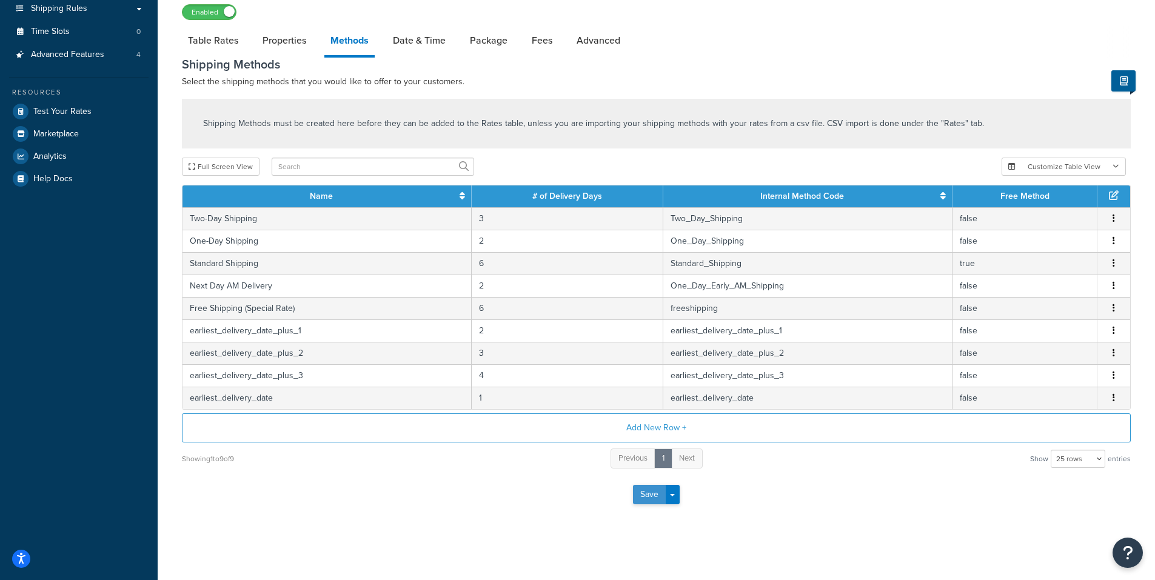 The width and height of the screenshot is (1155, 580). I want to click on td: 4, so click(567, 375).